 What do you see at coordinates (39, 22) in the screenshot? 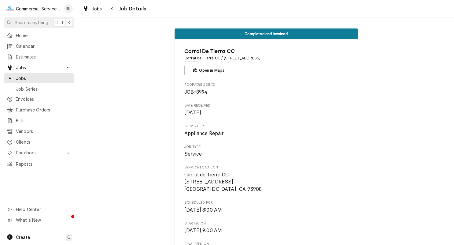
I see `button: Search anythingCtrlK` at bounding box center [39, 22].